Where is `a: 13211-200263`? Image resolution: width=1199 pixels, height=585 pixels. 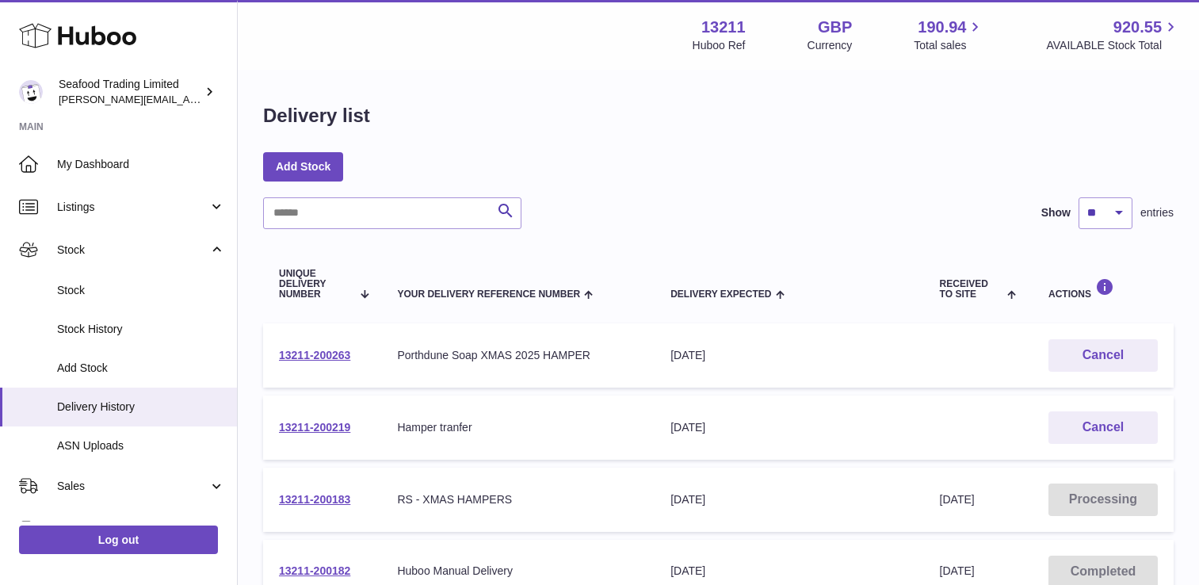
a: 13211-200263 is located at coordinates (315, 355).